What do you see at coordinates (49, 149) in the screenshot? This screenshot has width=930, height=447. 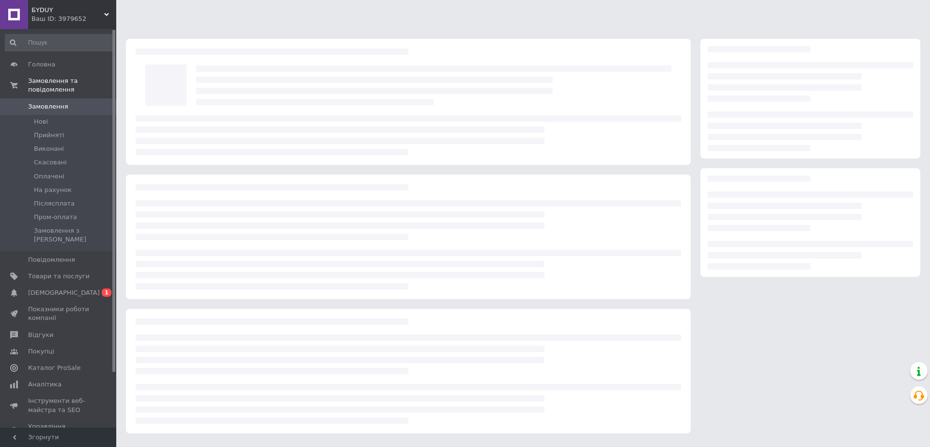 I see `span: Виконані` at bounding box center [49, 149].